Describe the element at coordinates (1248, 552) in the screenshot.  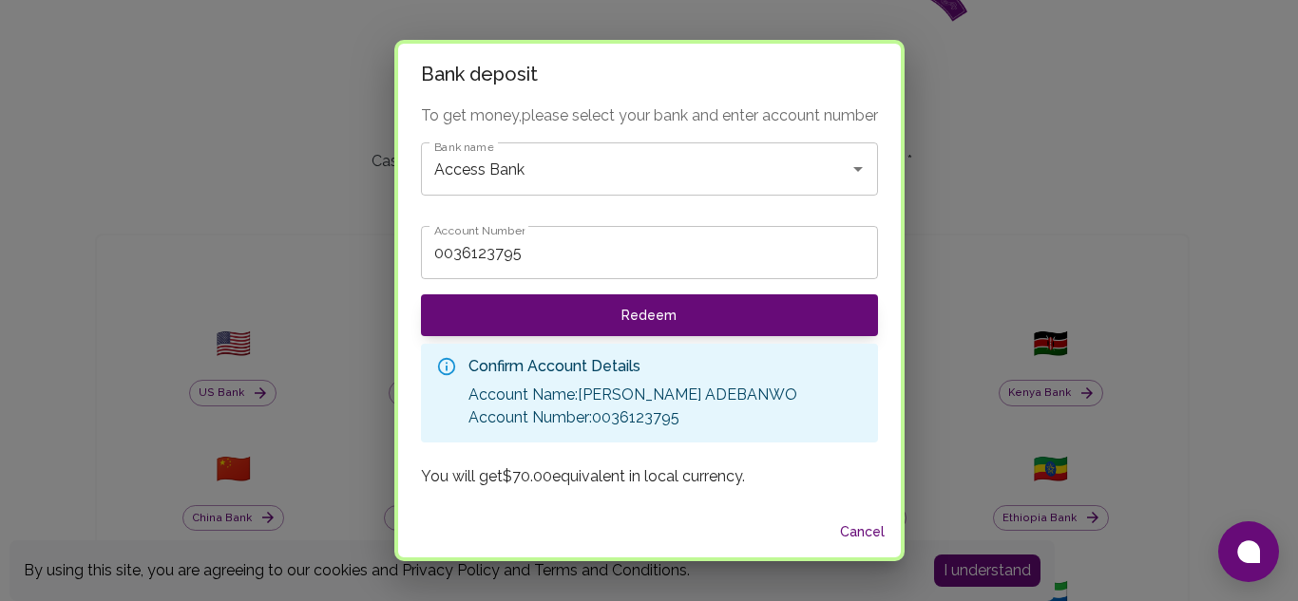
I see `button: Open chat window` at that location.